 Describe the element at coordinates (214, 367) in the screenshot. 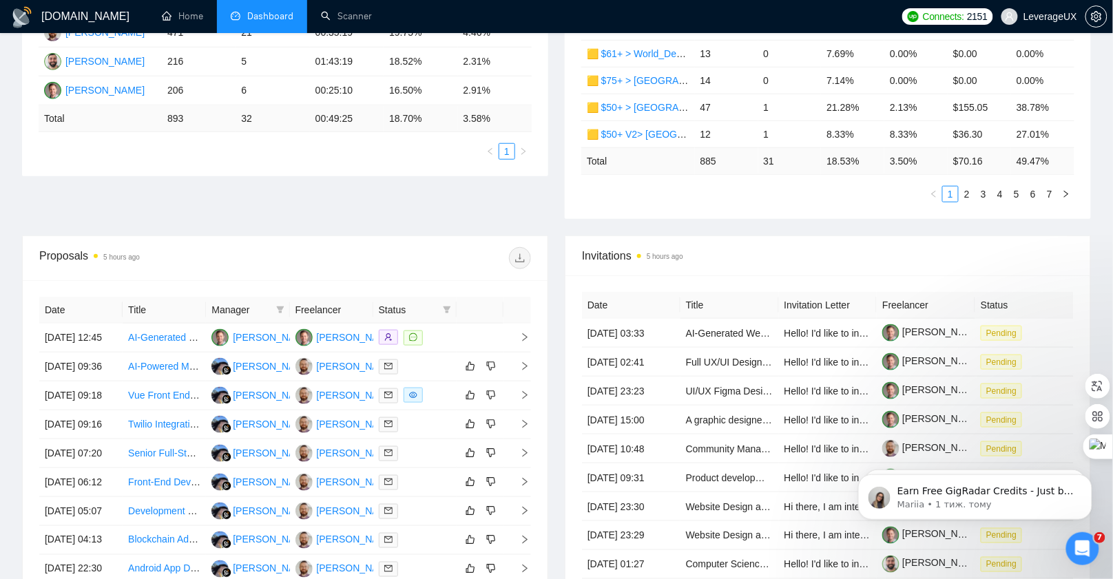

I see `a: AI-Powered Multiplayer Word Processor` at that location.